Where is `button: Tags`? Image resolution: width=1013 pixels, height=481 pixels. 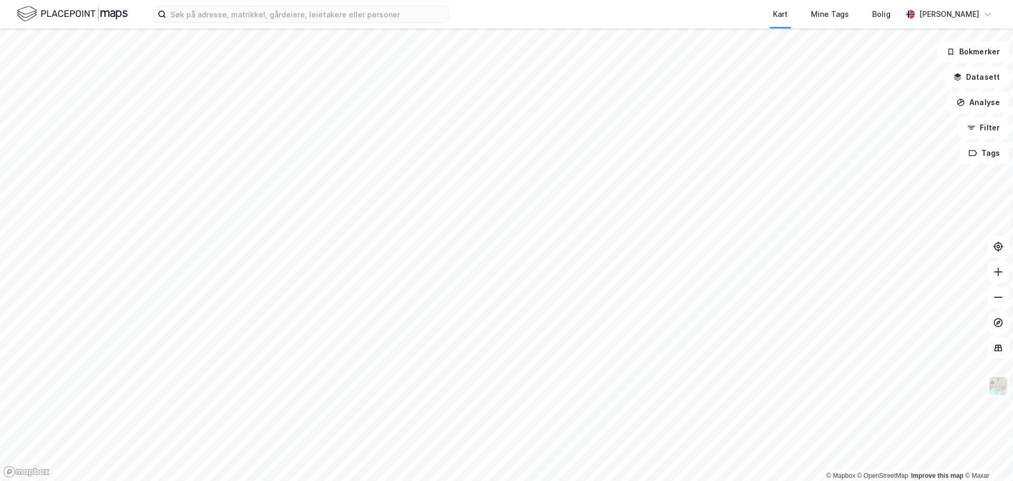
button: Tags is located at coordinates (984, 153).